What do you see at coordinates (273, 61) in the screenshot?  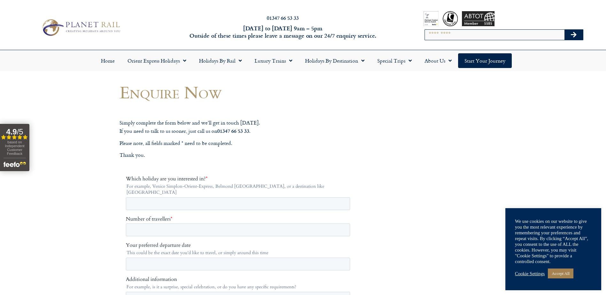 I see `a: Luxury Trains` at bounding box center [273, 61].